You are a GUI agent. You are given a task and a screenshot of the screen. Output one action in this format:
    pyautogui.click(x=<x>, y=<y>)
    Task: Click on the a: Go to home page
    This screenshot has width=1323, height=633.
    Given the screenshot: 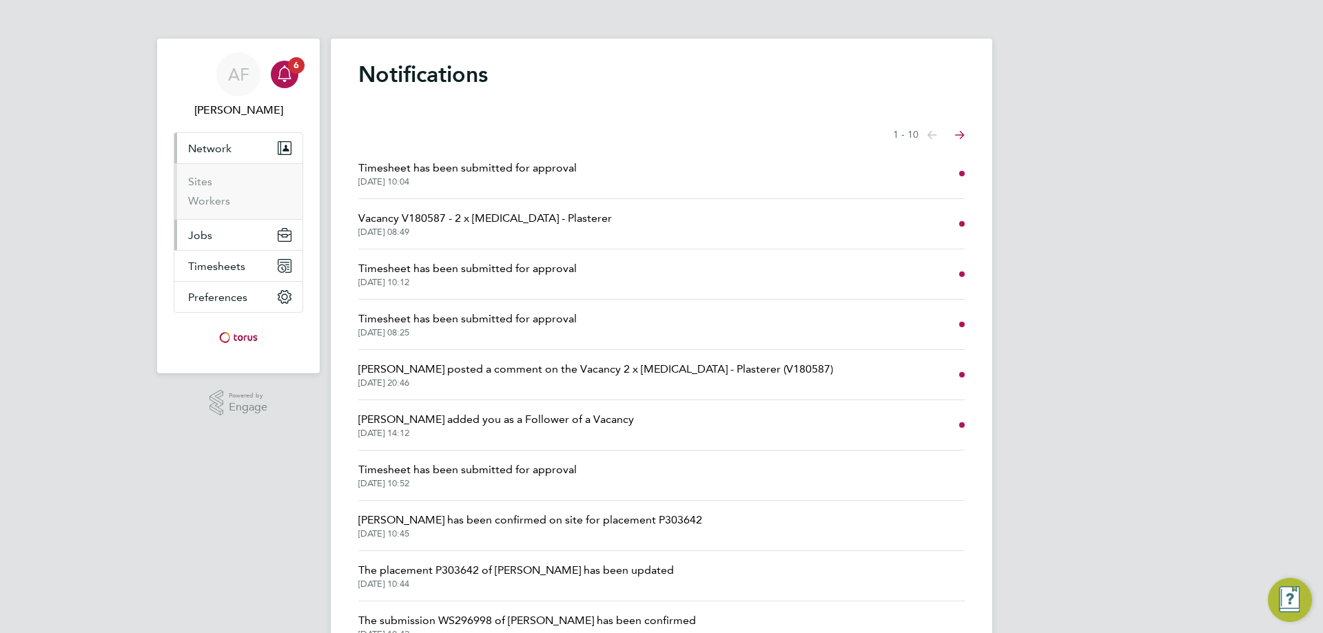 What is the action you would take?
    pyautogui.click(x=238, y=338)
    